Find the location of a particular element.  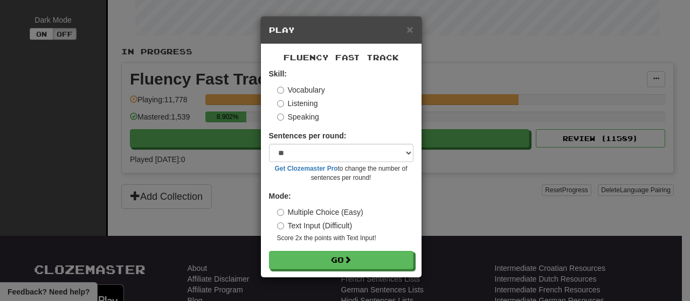

small: to change the number of sentences per round! is located at coordinates (341, 174).